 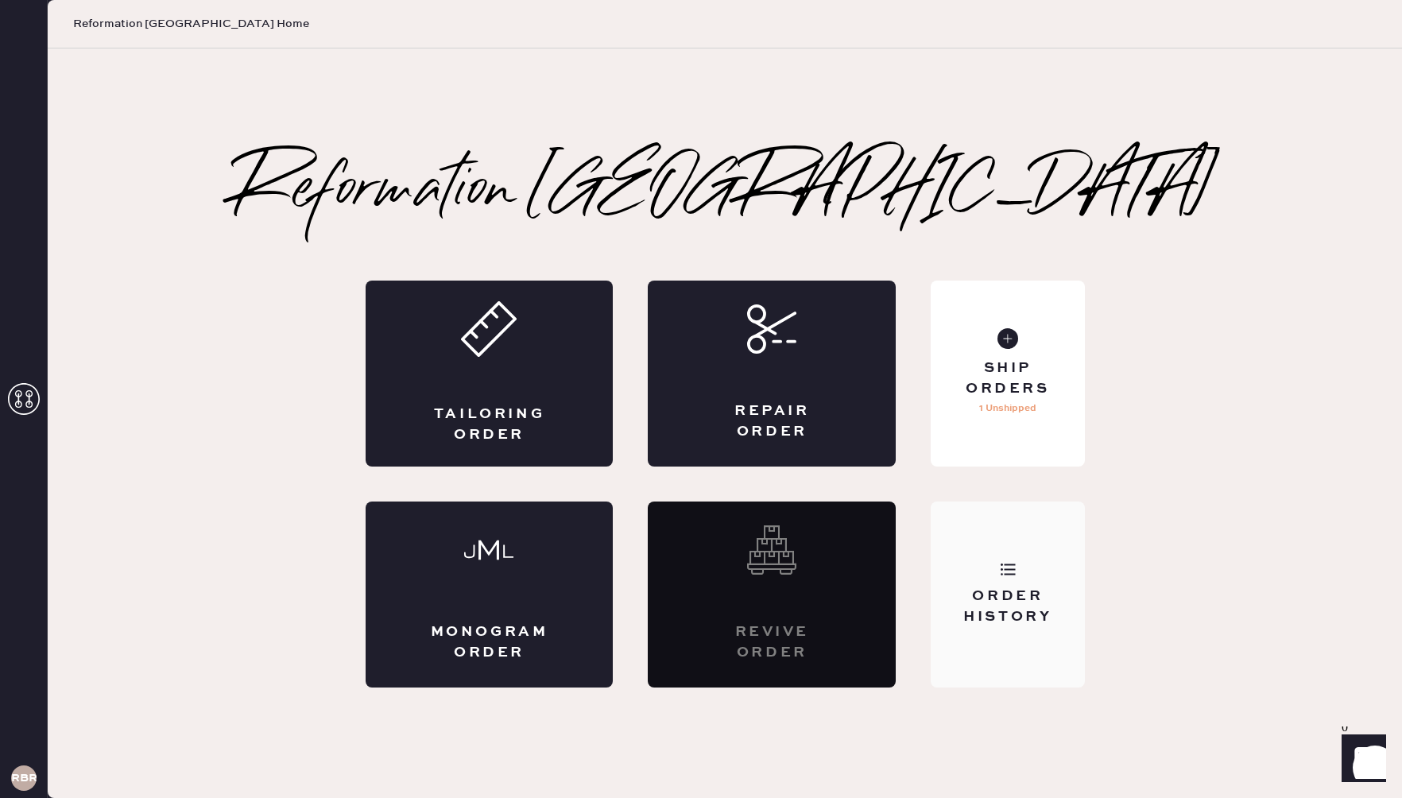 I want to click on div: Revive order, so click(x=772, y=642).